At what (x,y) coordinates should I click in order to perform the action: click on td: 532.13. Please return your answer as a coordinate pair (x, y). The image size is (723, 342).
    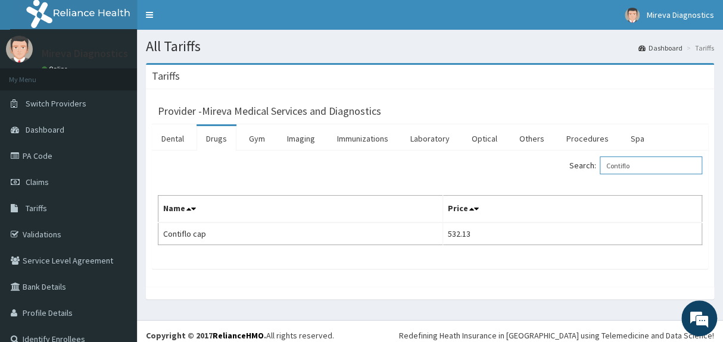
    Looking at the image, I should click on (571, 234).